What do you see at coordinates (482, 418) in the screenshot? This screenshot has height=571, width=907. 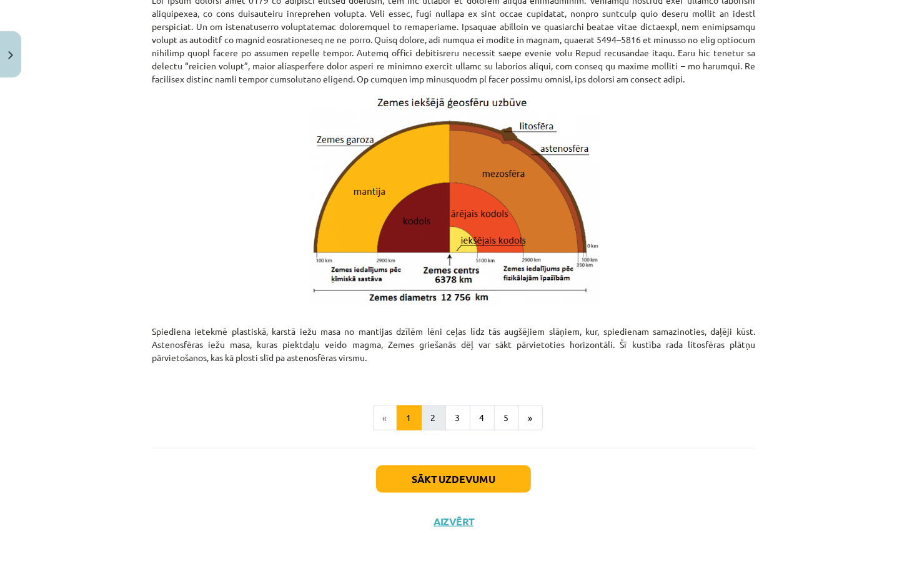 I see `button: 4` at bounding box center [482, 418].